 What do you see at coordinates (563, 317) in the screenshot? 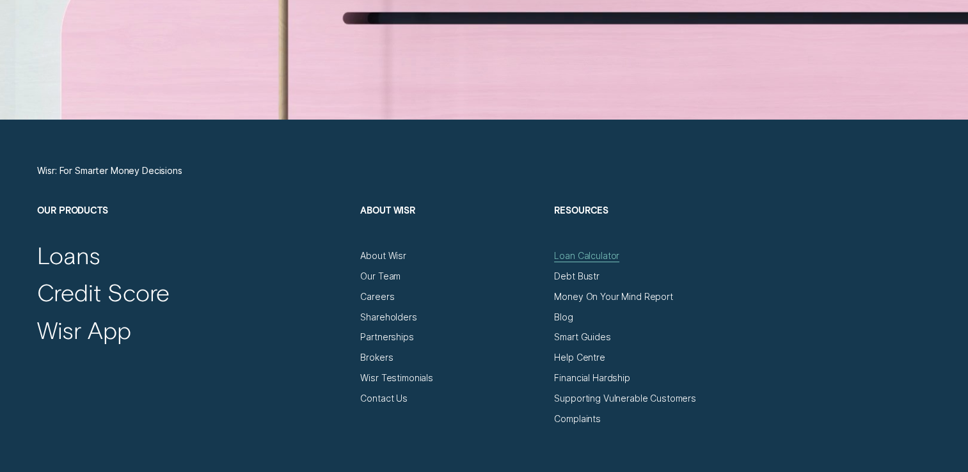
I see `a: Blog` at bounding box center [563, 317].